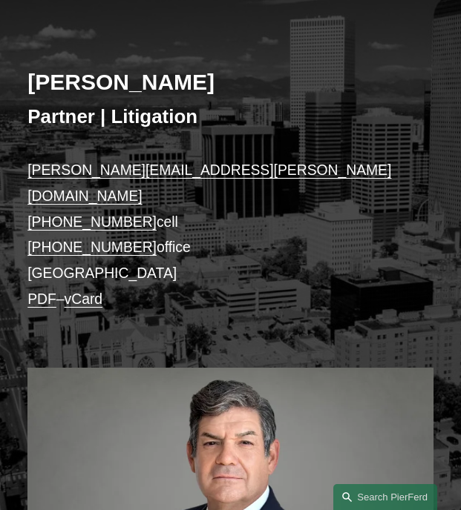 The image size is (461, 510). What do you see at coordinates (230, 116) in the screenshot?
I see `h3: Partner | Litigation` at bounding box center [230, 116].